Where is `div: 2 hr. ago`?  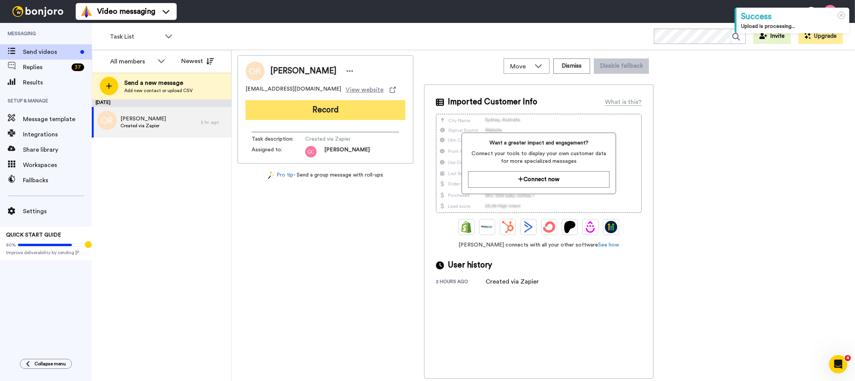 div: 2 hr. ago is located at coordinates (214, 122).